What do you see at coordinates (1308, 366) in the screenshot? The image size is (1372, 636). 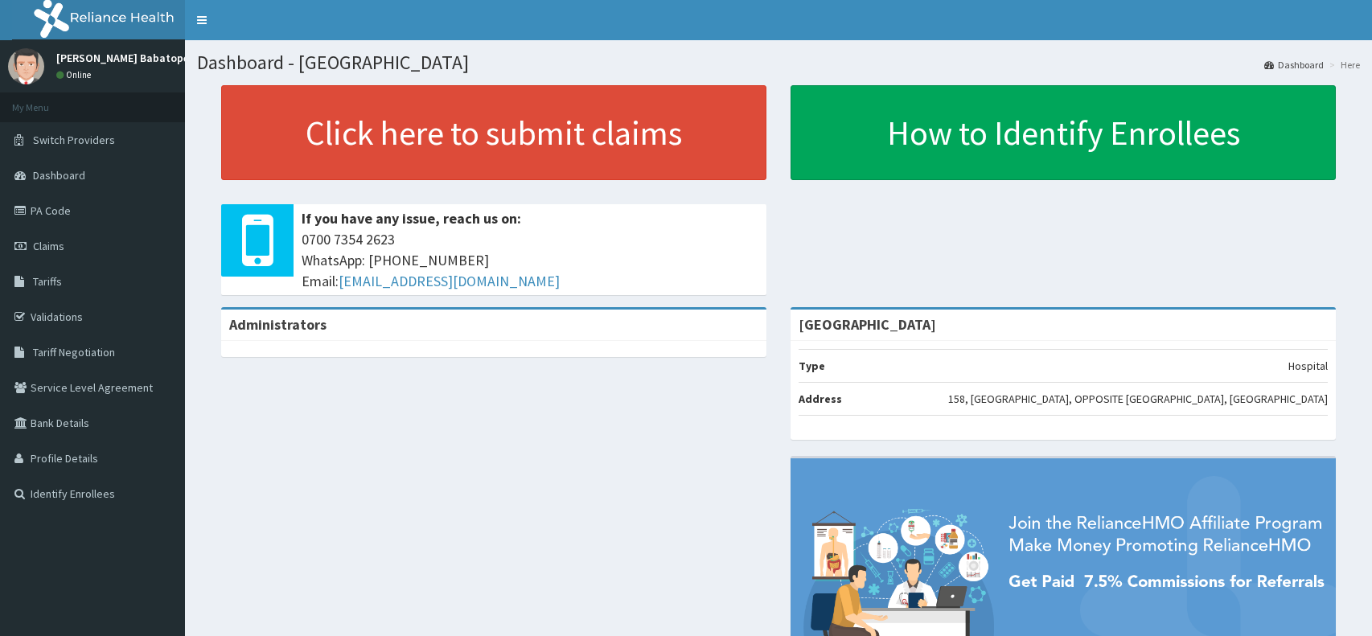 I see `p: Hospital` at bounding box center [1308, 366].